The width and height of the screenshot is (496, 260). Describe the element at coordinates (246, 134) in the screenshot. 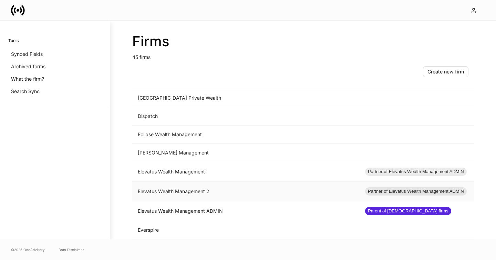

I see `td: Eclipse Wealth Management` at that location.